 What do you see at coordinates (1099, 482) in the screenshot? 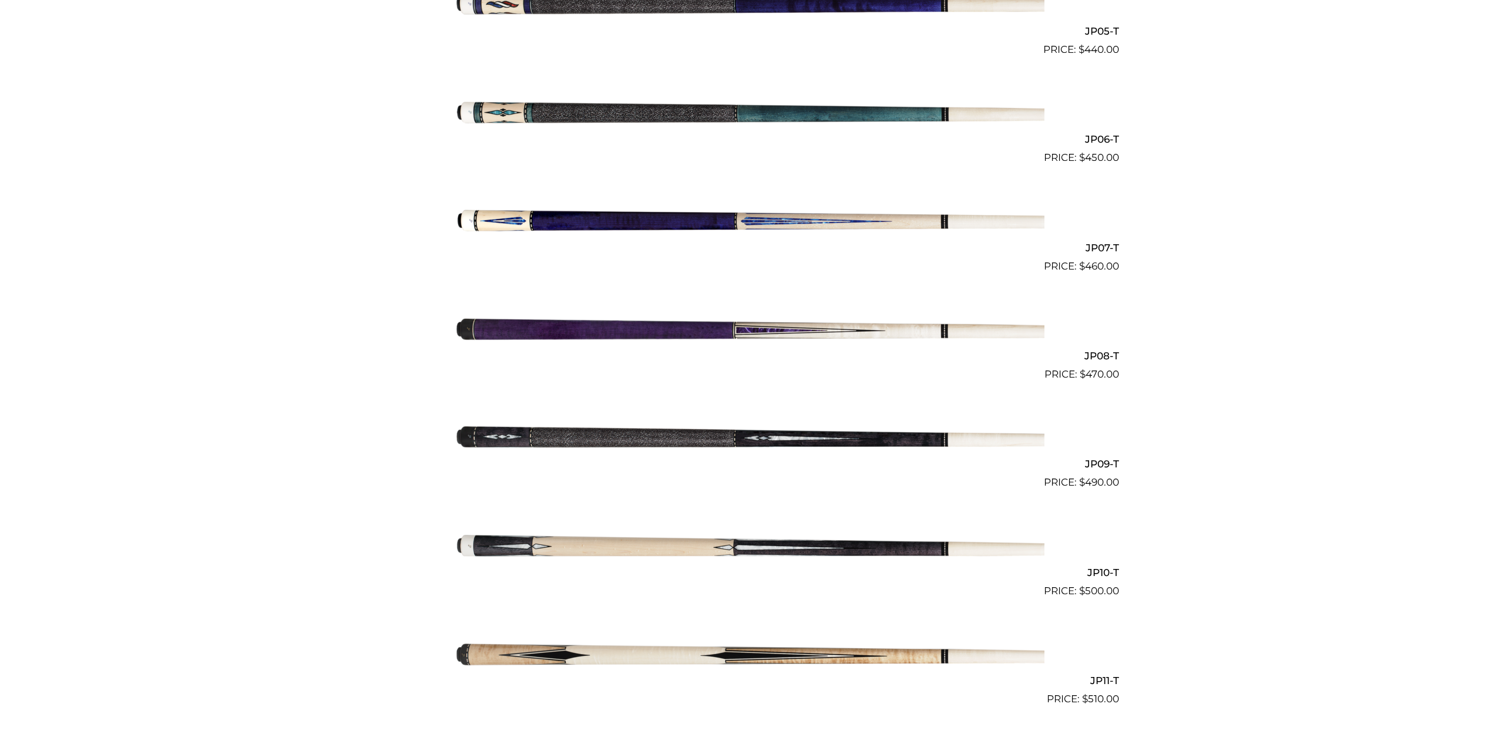
I see `bdi: 490.00` at bounding box center [1099, 482].